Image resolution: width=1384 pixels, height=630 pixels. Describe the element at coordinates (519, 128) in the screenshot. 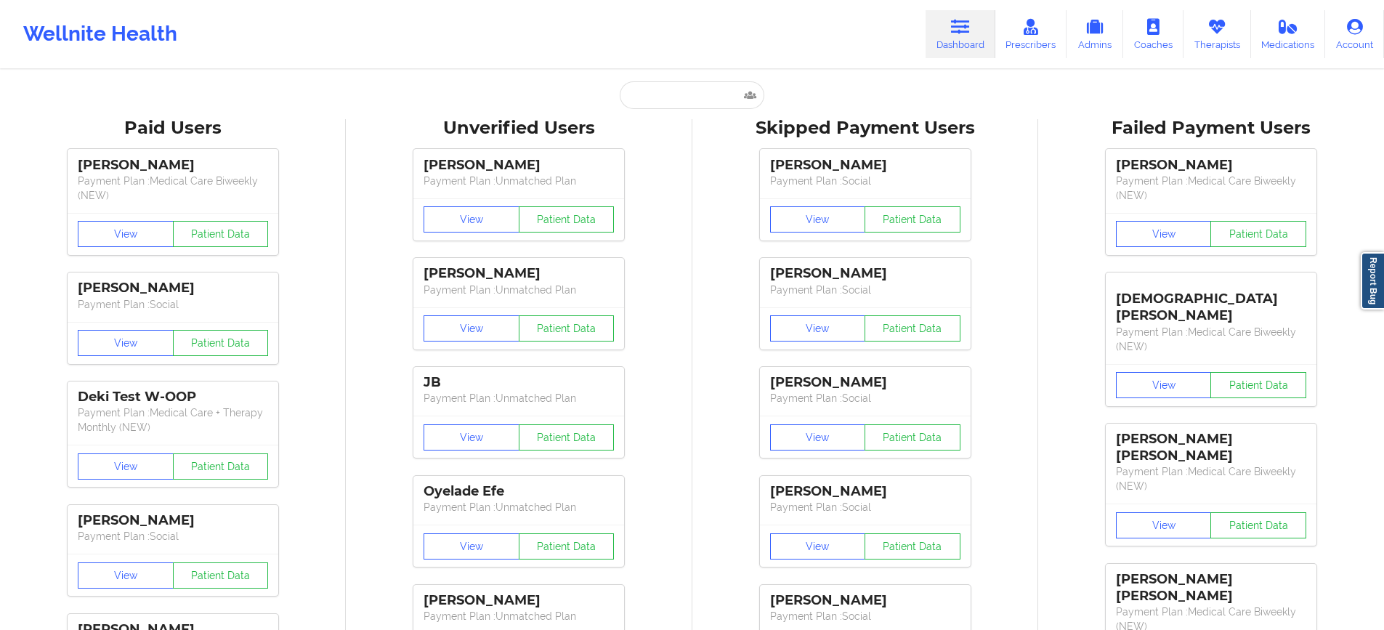

I see `div: Unverified Users` at that location.